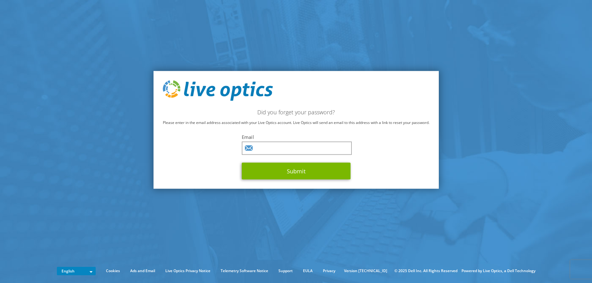  I want to click on label: Email, so click(296, 137).